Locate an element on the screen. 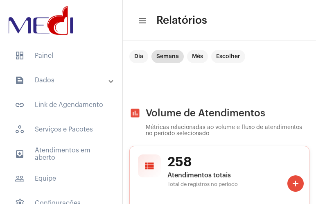 Image resolution: width=316 pixels, height=204 pixels. mat-icon: view_list is located at coordinates (149, 166).